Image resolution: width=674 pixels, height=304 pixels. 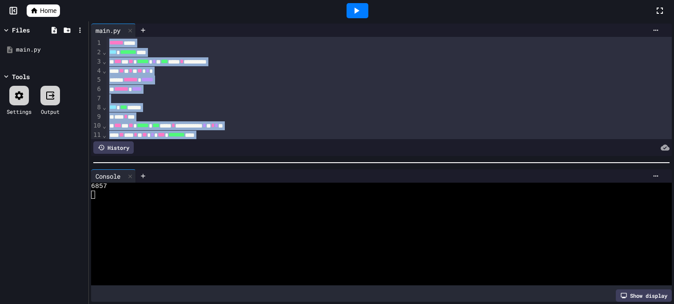 What do you see at coordinates (96, 99) in the screenshot?
I see `div: 7` at bounding box center [96, 99].